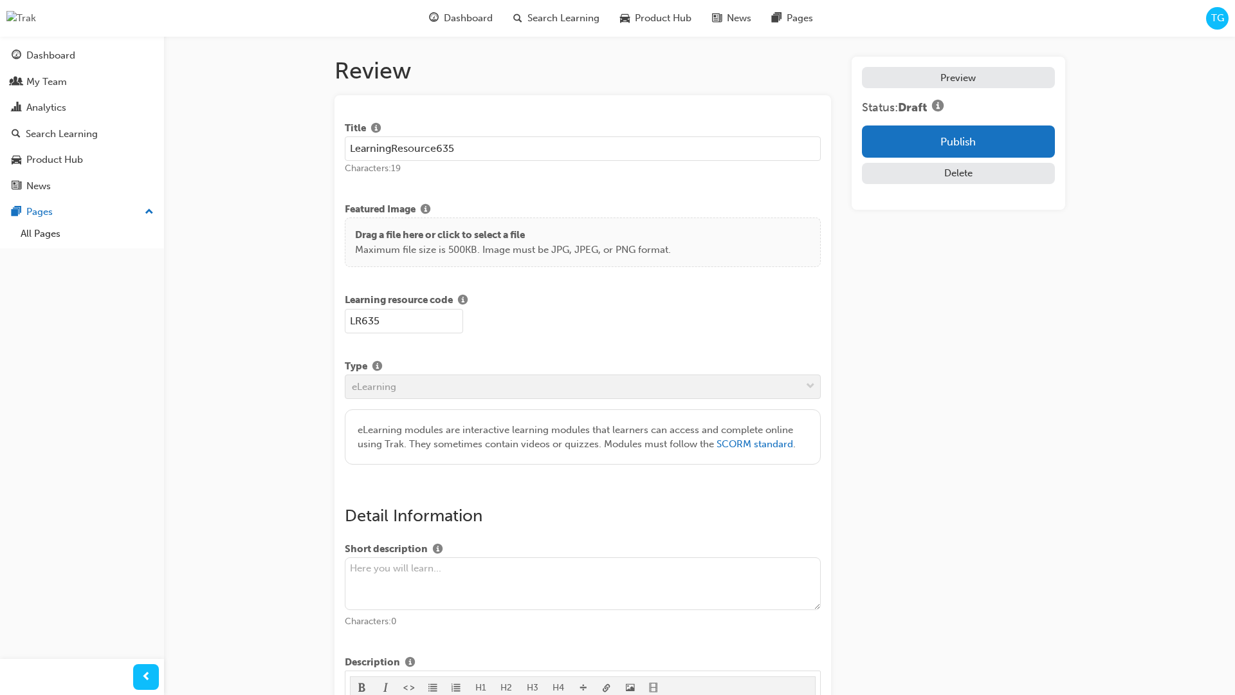 Image resolution: width=1235 pixels, height=695 pixels. I want to click on h1: Review, so click(583, 71).